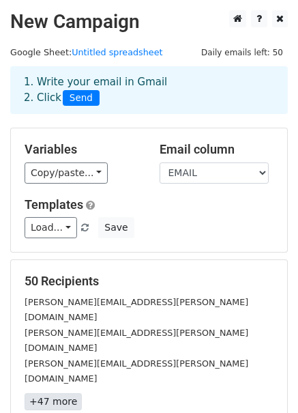 The image size is (298, 413). Describe the element at coordinates (82, 149) in the screenshot. I see `h5: Variables` at that location.